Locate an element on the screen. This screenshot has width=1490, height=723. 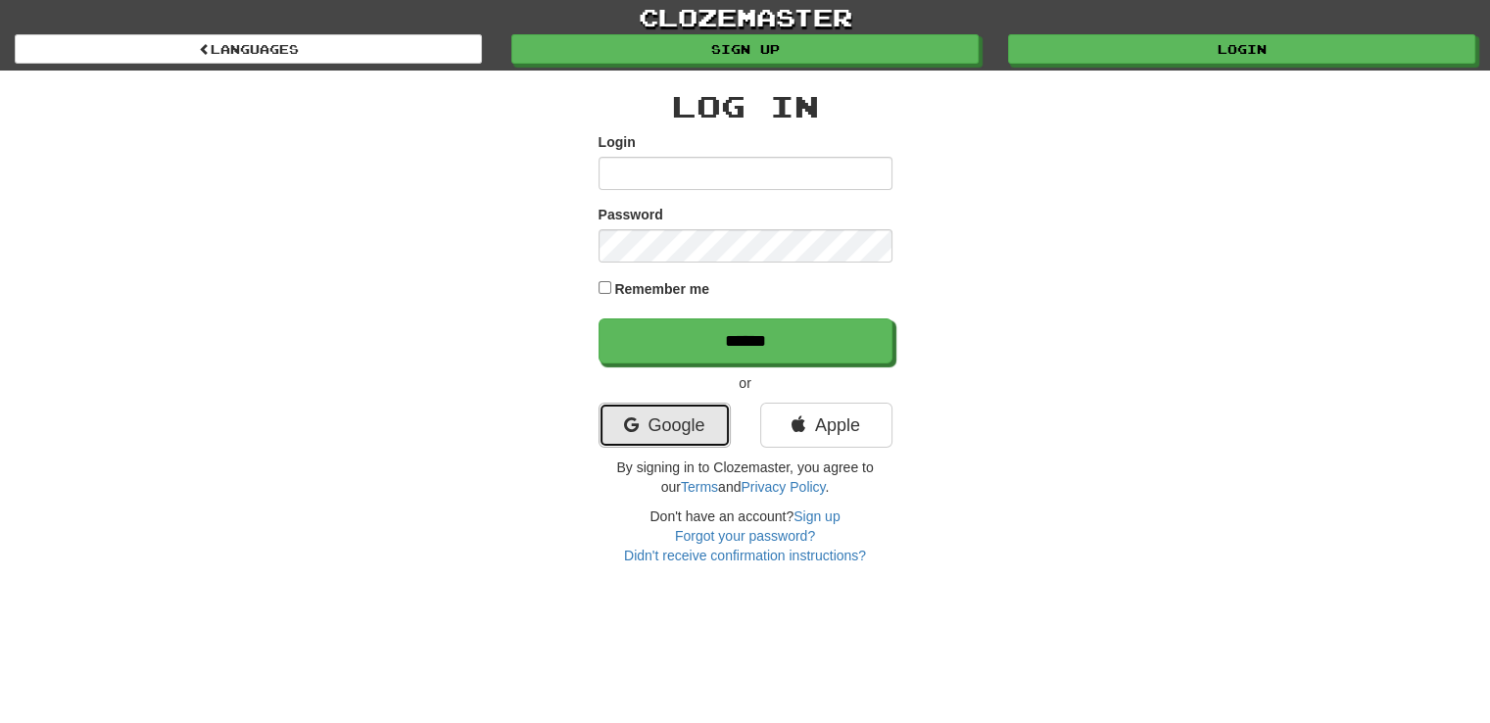
label: Login is located at coordinates (617, 142).